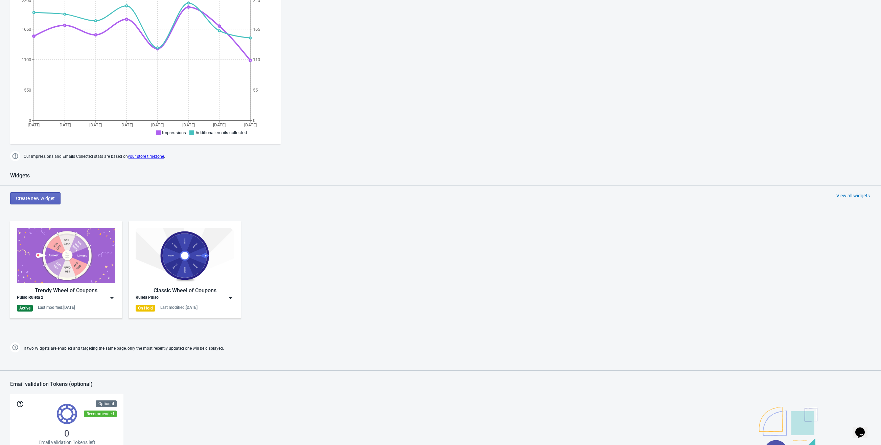 This screenshot has height=445, width=881. What do you see at coordinates (174, 133) in the screenshot?
I see `span: Impressions` at bounding box center [174, 133].